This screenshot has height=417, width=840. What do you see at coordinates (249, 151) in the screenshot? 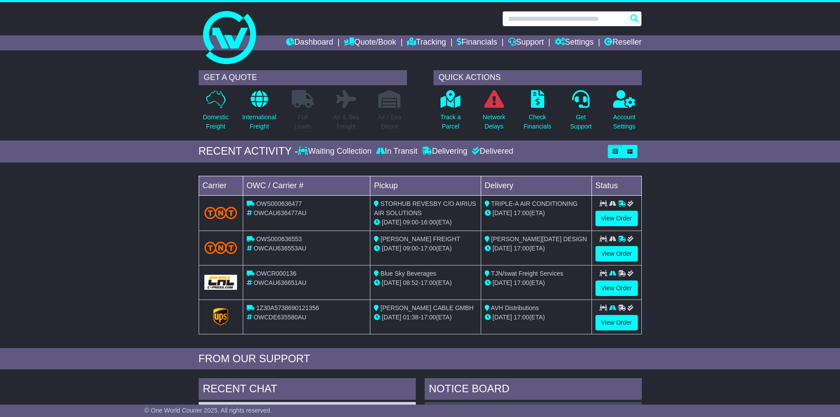
I see `div: RECENT ACTIVITY -` at bounding box center [249, 151].